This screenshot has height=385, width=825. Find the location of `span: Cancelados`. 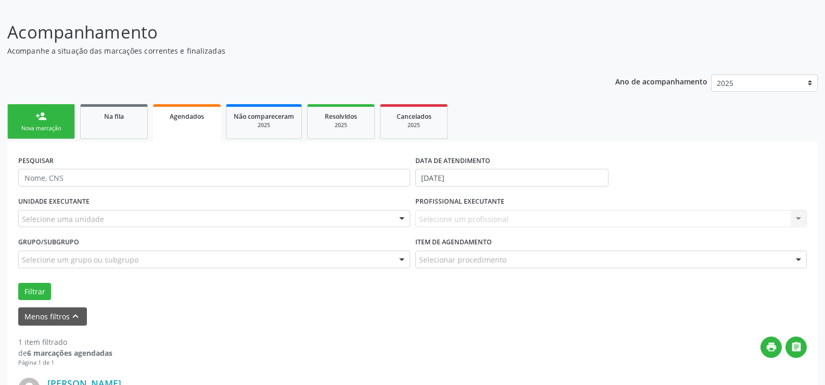

span: Cancelados is located at coordinates (414, 116).